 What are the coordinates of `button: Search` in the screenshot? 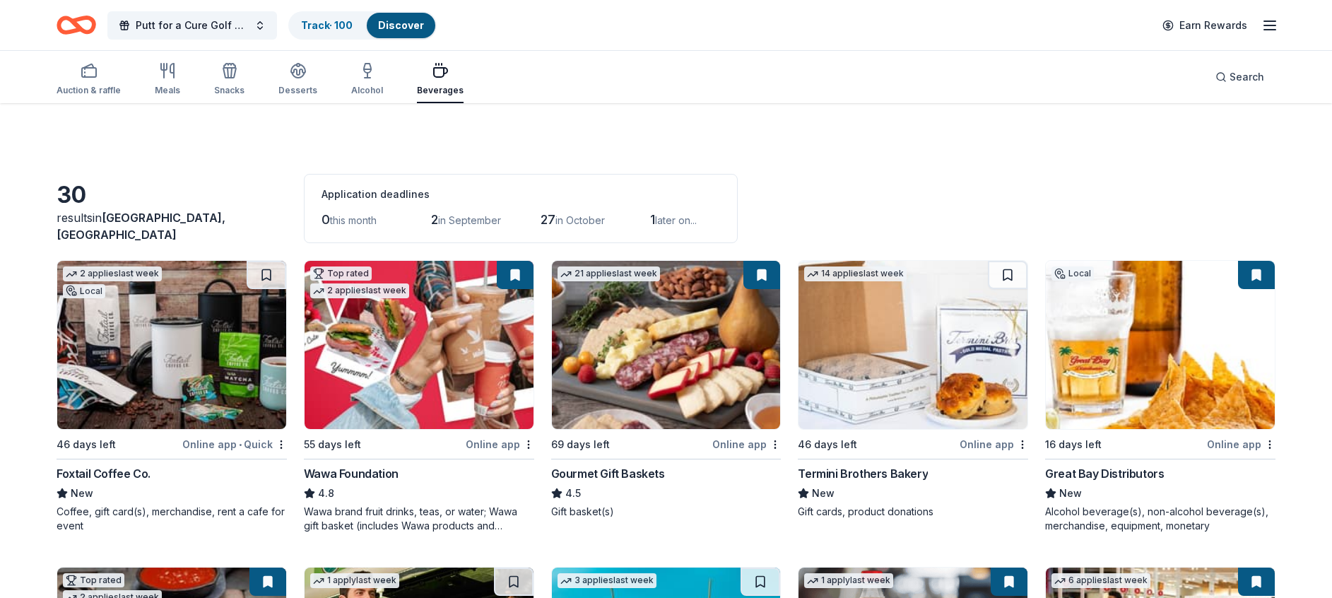 It's located at (1239, 77).